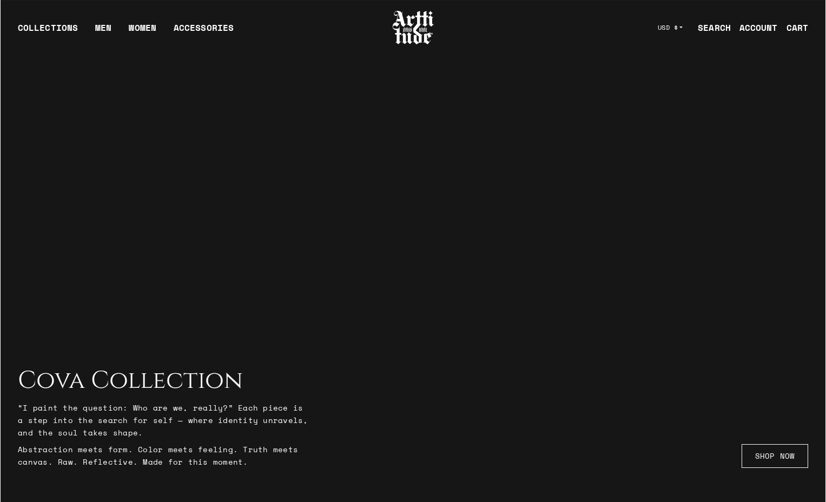 The height and width of the screenshot is (502, 826). I want to click on div: COLLECTIONS, so click(48, 32).